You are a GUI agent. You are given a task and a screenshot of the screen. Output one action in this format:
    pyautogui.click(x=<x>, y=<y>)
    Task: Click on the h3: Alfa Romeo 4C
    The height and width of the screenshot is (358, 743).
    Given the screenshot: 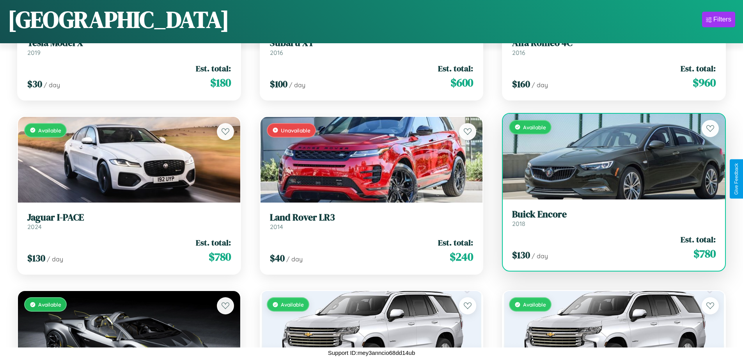 What is the action you would take?
    pyautogui.click(x=614, y=43)
    